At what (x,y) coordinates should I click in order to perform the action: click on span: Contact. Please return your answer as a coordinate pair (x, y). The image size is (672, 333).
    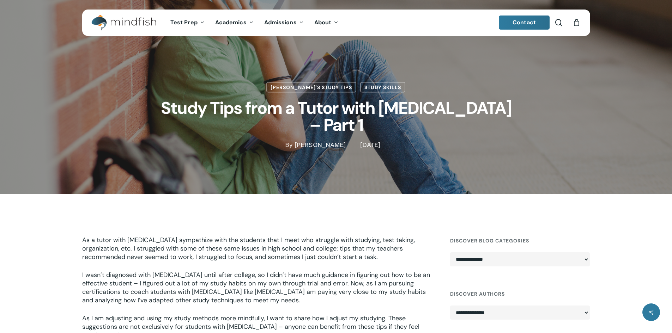
    Looking at the image, I should click on (524, 22).